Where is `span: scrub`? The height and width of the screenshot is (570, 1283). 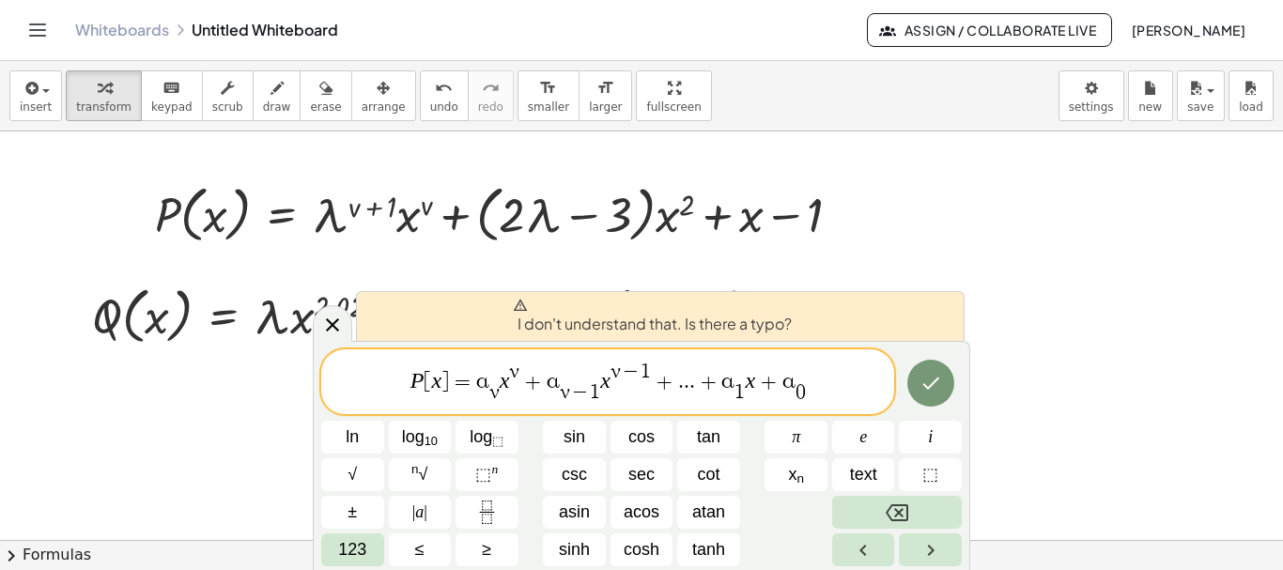 span: scrub is located at coordinates (227, 107).